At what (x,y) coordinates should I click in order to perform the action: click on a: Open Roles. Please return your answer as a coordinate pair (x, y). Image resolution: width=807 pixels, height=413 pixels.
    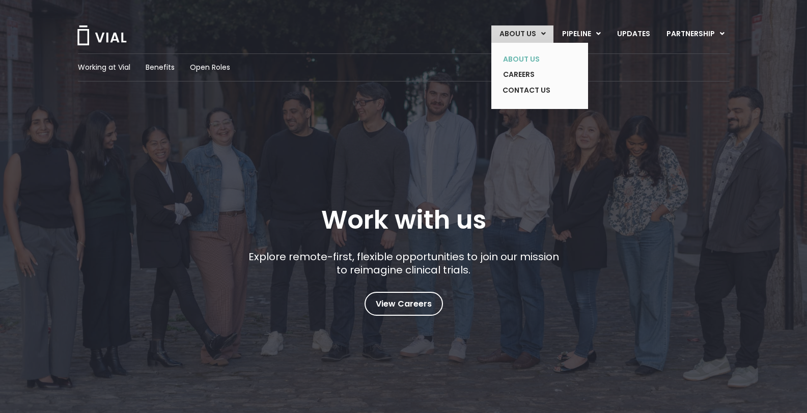
    Looking at the image, I should click on (210, 67).